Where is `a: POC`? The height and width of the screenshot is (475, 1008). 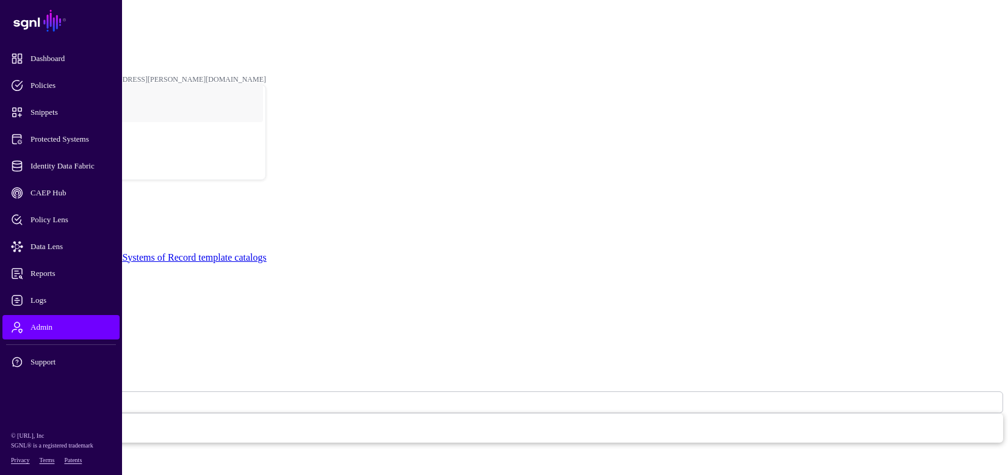
a: POC is located at coordinates (145, 138).